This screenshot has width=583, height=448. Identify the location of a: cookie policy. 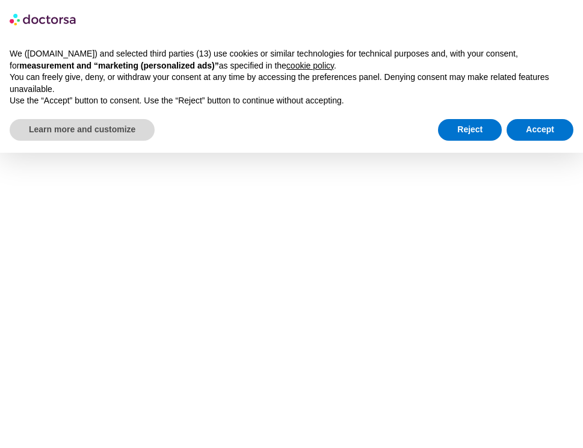
(310, 66).